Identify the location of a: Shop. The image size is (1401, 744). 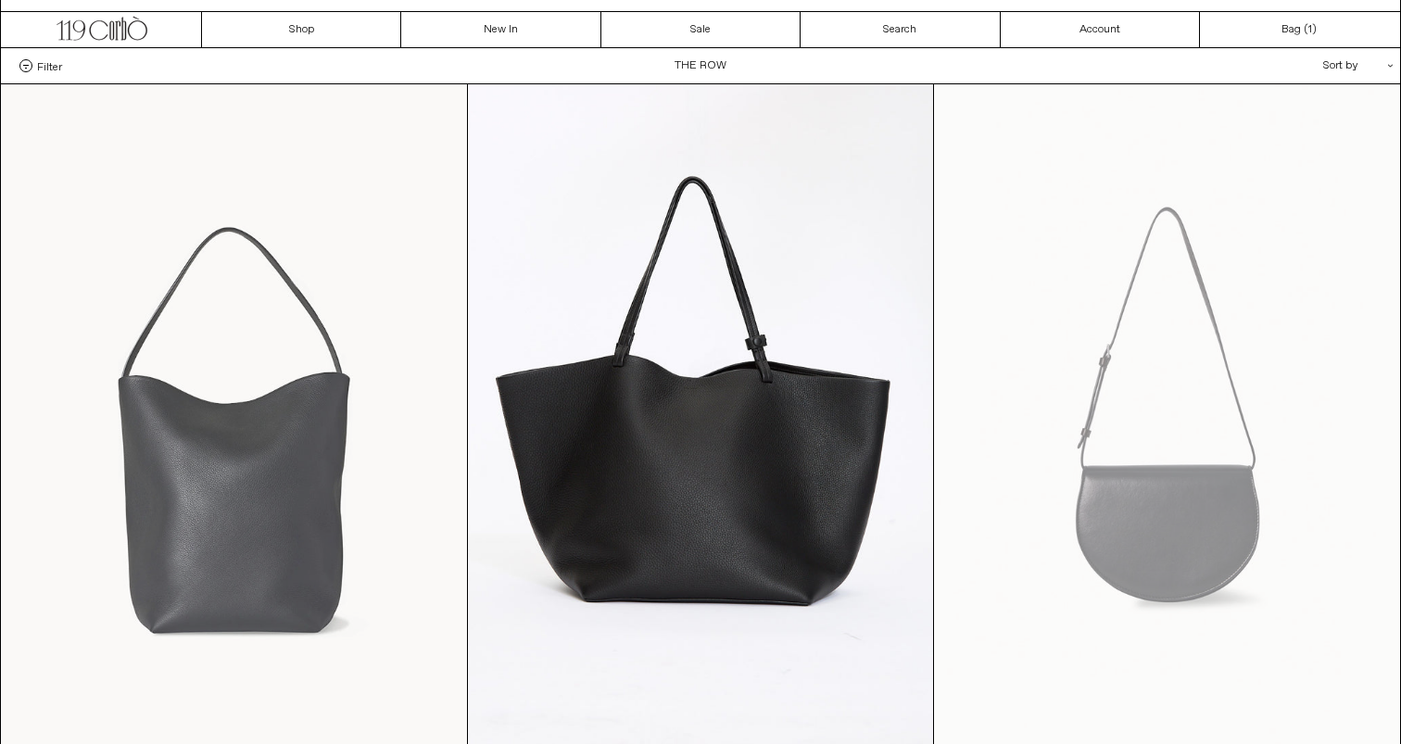
(301, 30).